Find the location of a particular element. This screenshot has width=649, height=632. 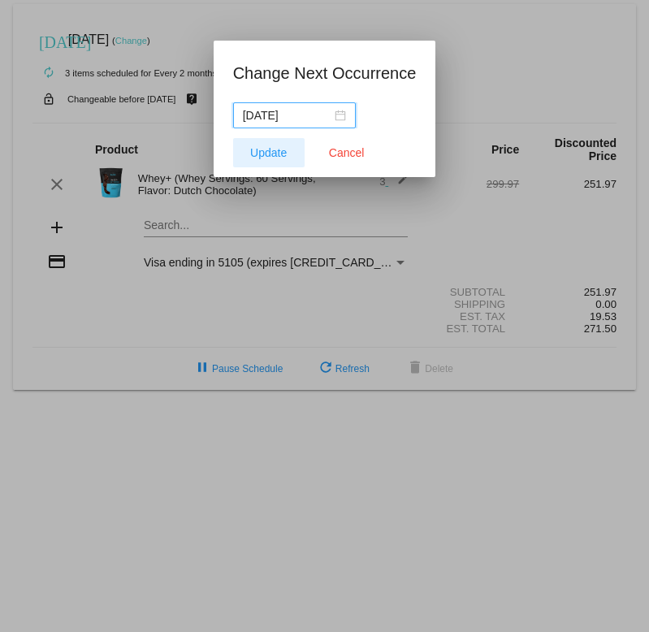

button: Close dialog is located at coordinates (347, 153).